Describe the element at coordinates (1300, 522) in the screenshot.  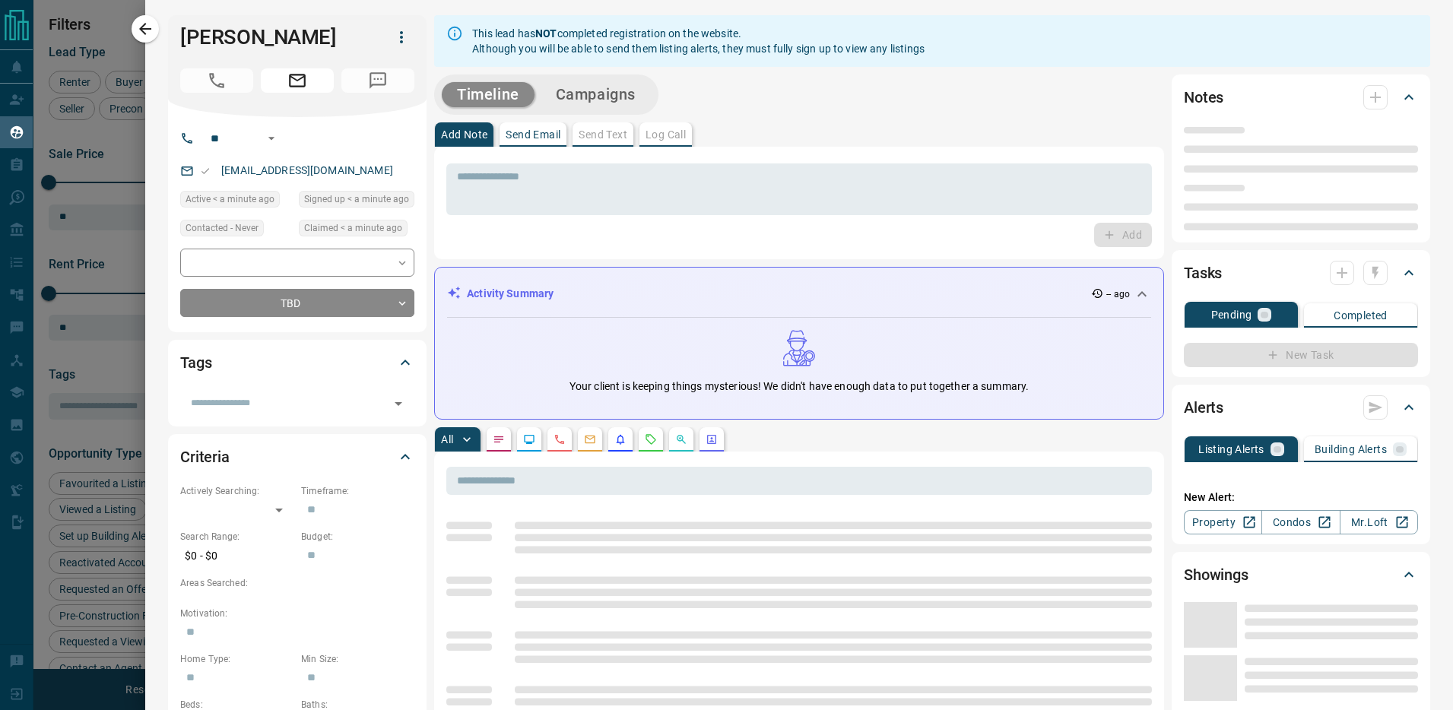
I see `a: Condos` at that location.